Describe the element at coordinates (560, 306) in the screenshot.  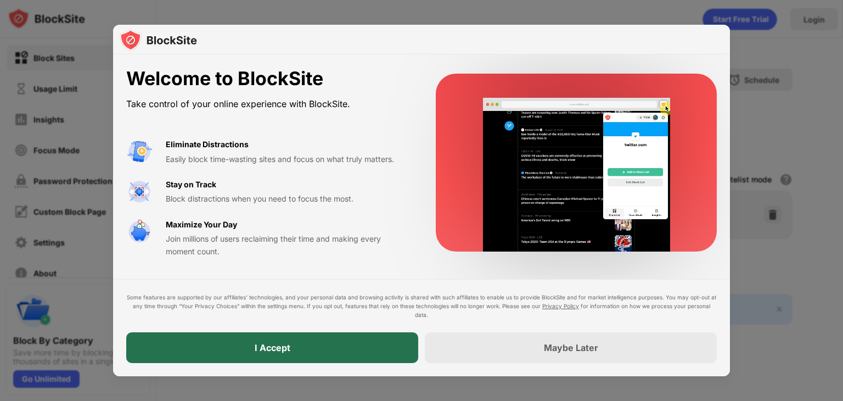
I see `a: Privacy Policy` at that location.